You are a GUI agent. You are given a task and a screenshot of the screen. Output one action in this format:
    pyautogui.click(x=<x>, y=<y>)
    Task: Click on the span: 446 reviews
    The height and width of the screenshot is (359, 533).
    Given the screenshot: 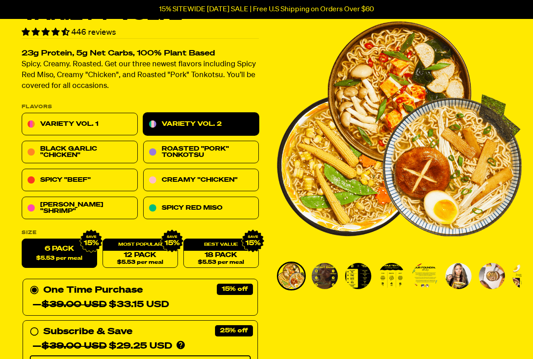 What is the action you would take?
    pyautogui.click(x=93, y=33)
    